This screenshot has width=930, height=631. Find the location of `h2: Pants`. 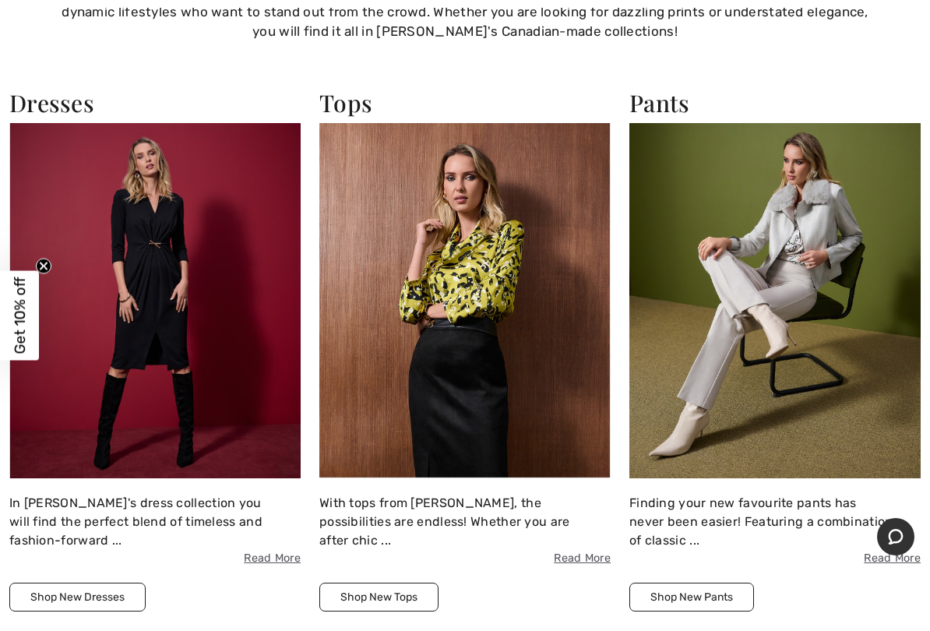

h2: Pants is located at coordinates (775, 103).